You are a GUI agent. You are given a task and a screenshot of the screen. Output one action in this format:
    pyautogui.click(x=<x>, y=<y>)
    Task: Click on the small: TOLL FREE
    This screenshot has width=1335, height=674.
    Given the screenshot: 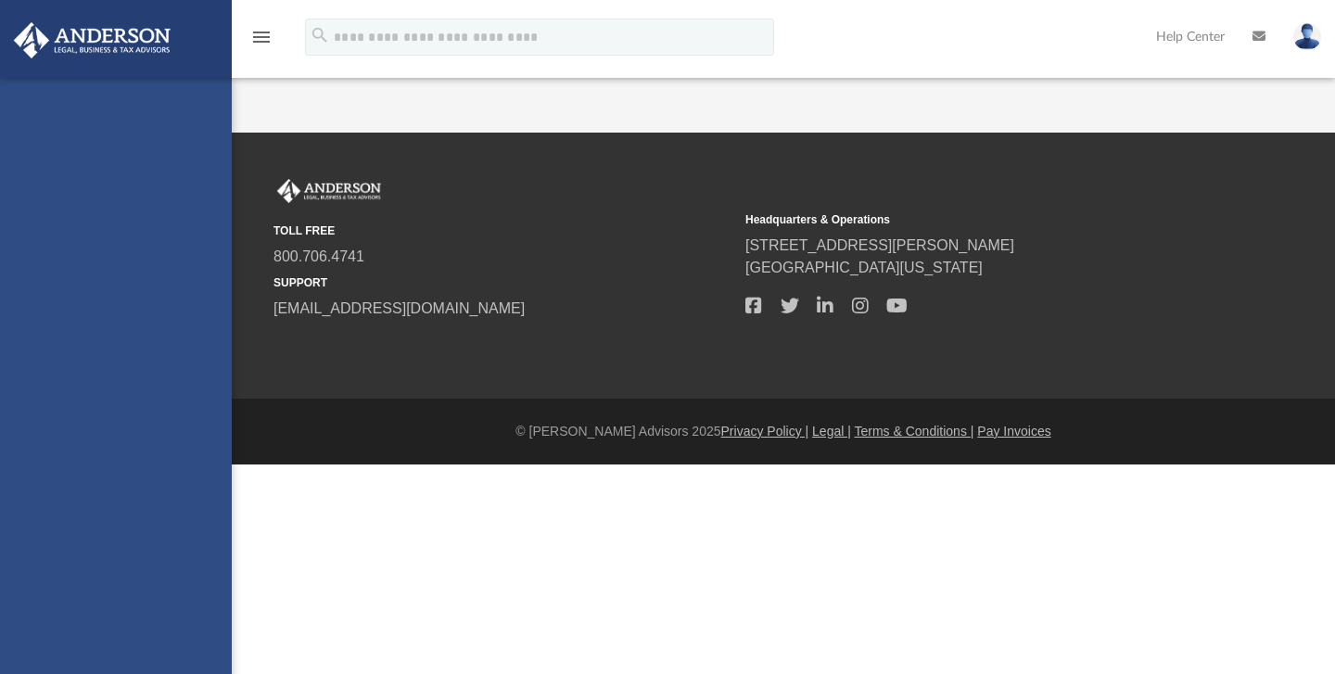 What is the action you would take?
    pyautogui.click(x=502, y=231)
    